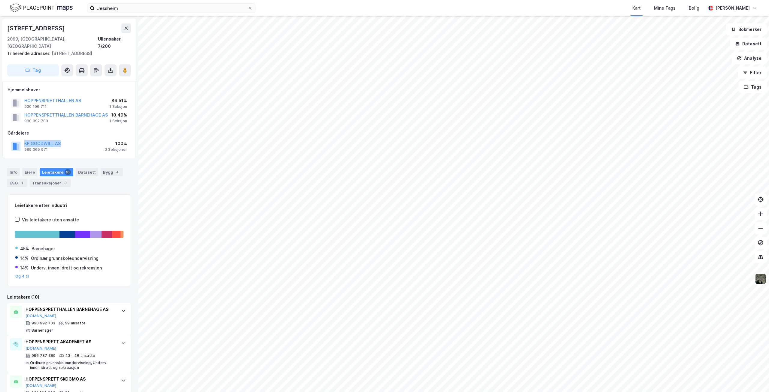  What do you see at coordinates (14, 172) in the screenshot?
I see `div: Info` at bounding box center [14, 172].